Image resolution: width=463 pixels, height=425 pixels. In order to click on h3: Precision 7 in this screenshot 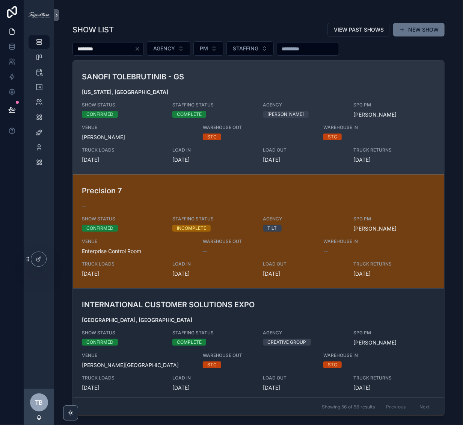, I will do `click(198, 191)`.